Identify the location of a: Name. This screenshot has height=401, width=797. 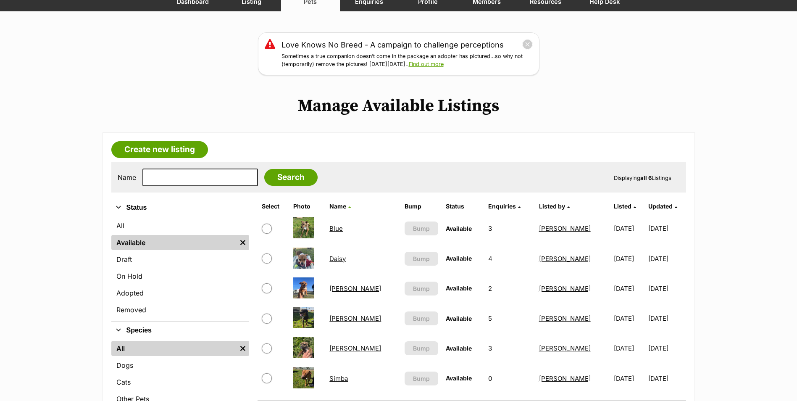
(340, 206).